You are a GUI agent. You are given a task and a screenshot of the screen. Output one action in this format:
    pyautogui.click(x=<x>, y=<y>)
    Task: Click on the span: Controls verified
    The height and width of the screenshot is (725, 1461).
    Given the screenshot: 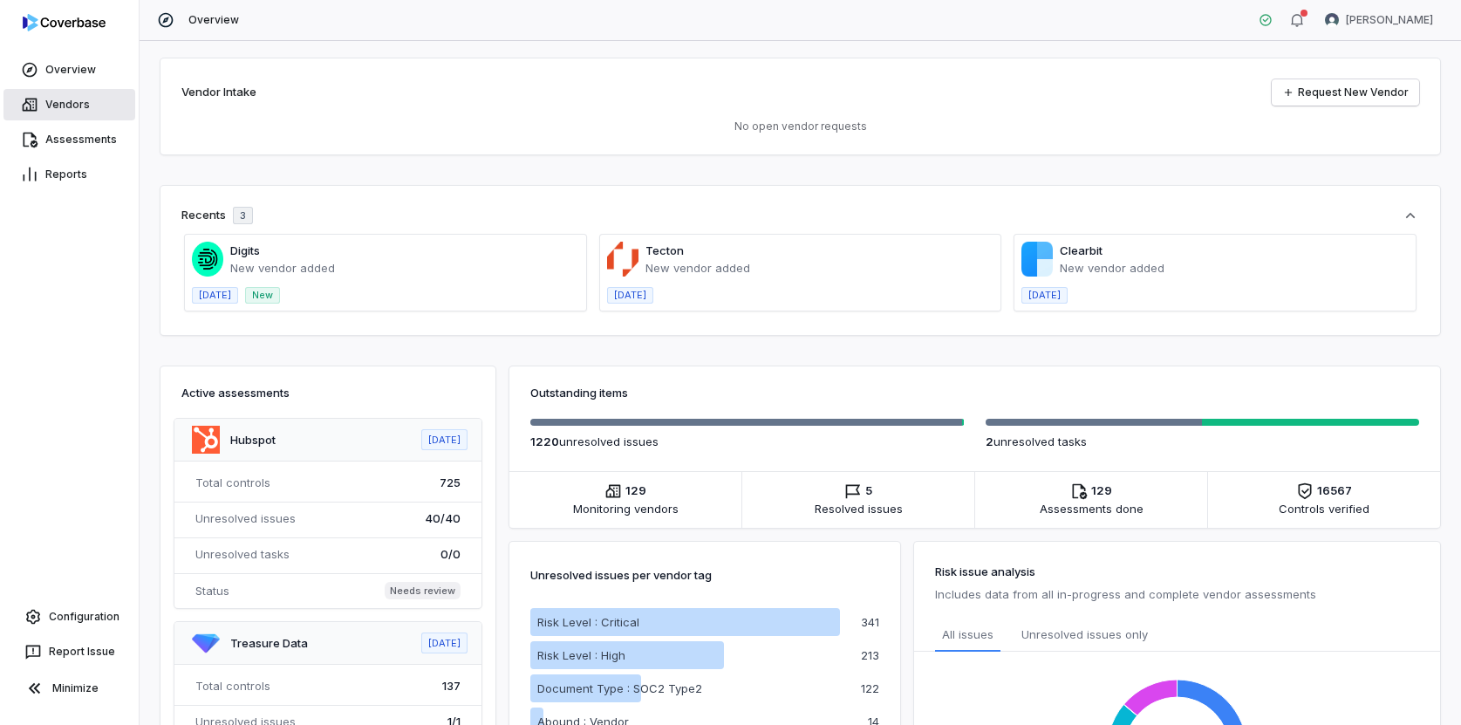 What is the action you would take?
    pyautogui.click(x=1324, y=508)
    